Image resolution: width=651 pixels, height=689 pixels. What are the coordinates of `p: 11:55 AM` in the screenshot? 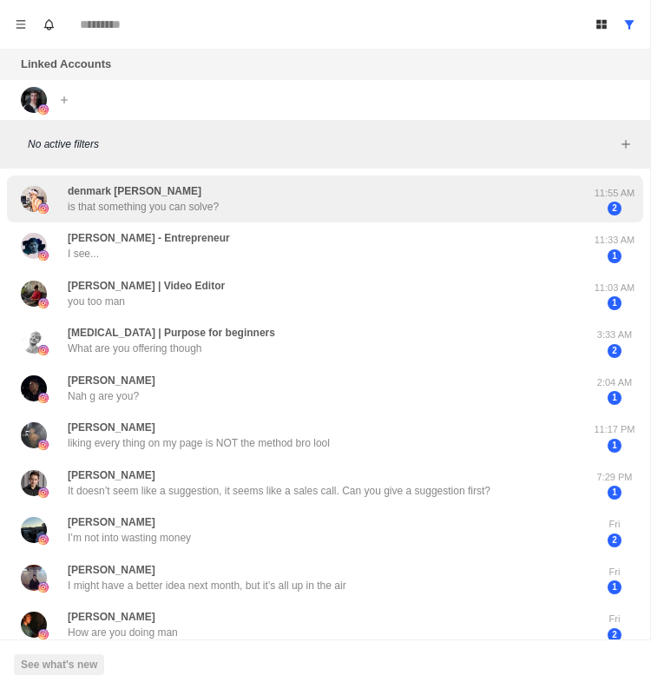 It's located at (615, 193).